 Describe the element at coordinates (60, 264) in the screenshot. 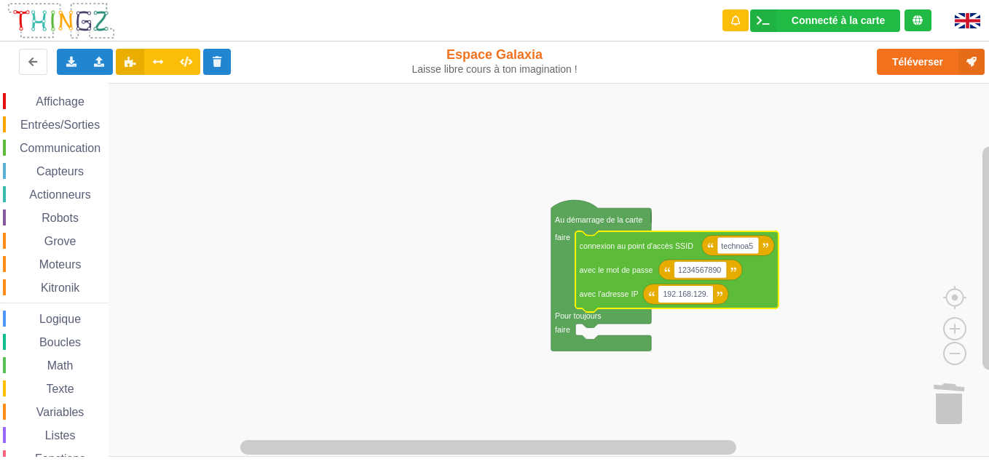

I see `span: Moteurs` at that location.